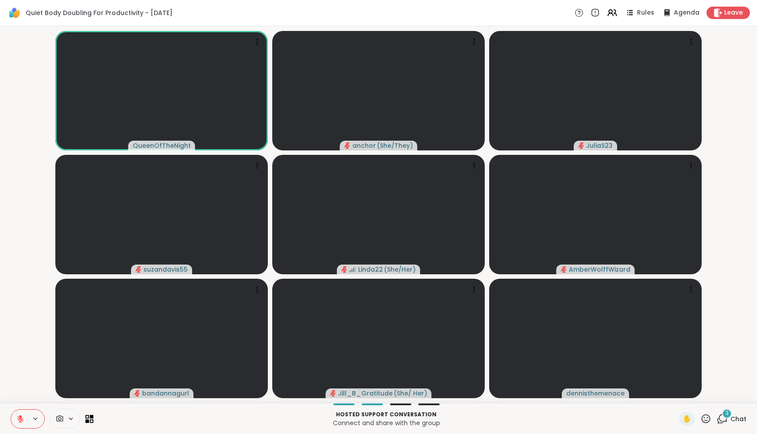 This screenshot has height=434, width=757. What do you see at coordinates (646, 13) in the screenshot?
I see `span: Rules` at bounding box center [646, 13].